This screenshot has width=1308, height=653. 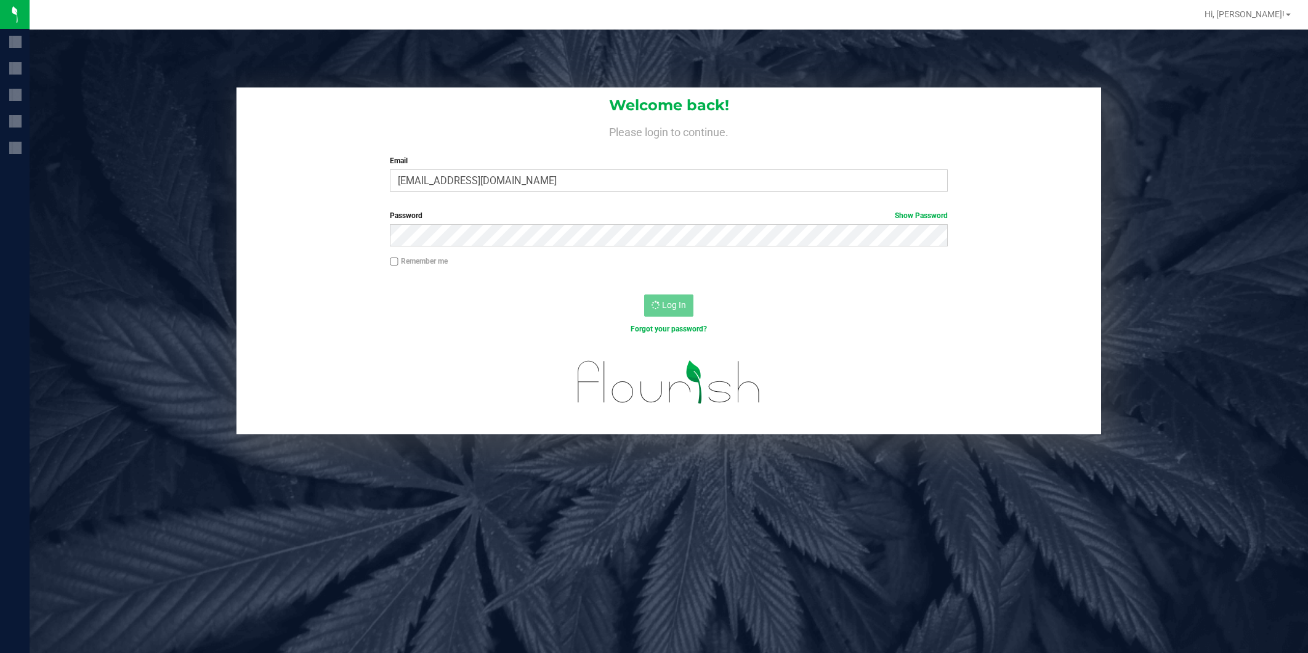 What do you see at coordinates (669, 382) in the screenshot?
I see `img: flourish_logo.svg` at bounding box center [669, 382].